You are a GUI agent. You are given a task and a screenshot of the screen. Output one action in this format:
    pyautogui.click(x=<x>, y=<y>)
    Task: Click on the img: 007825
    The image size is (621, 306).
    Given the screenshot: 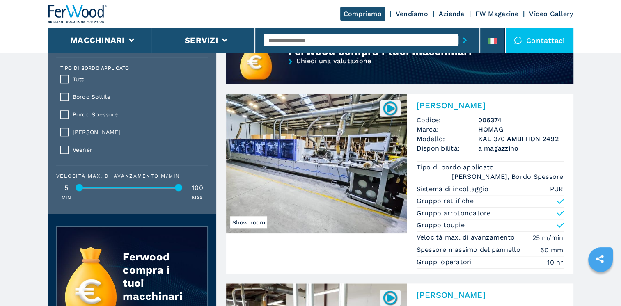 What is the action you would take?
    pyautogui.click(x=390, y=297)
    